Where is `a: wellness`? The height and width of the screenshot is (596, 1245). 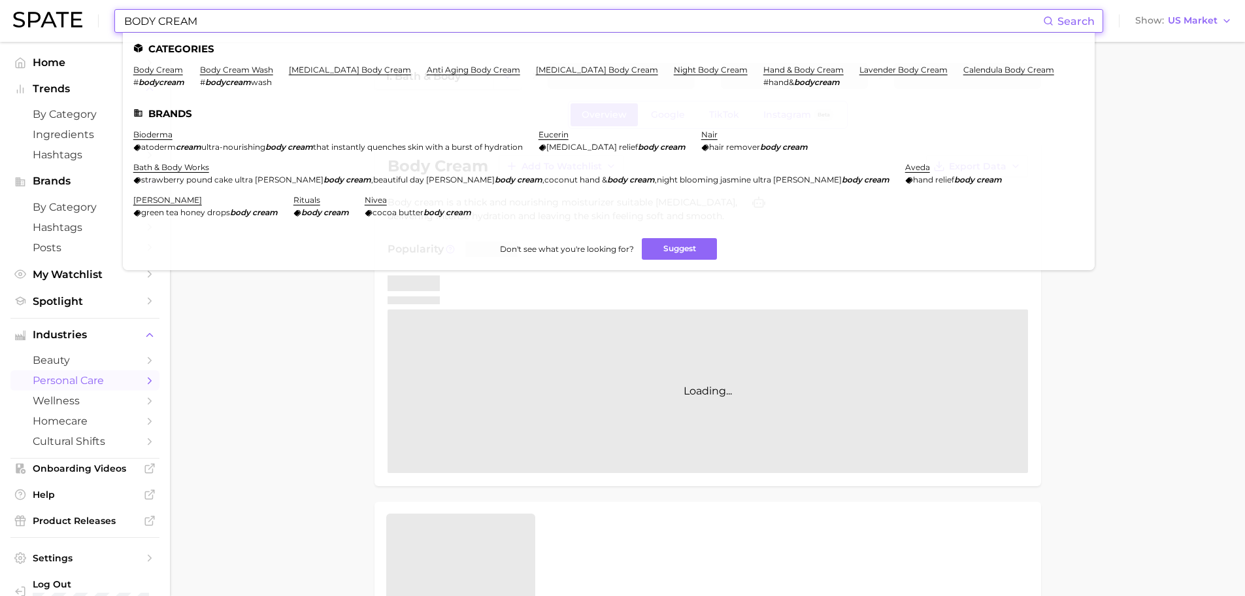 a: wellness is located at coordinates (85, 400).